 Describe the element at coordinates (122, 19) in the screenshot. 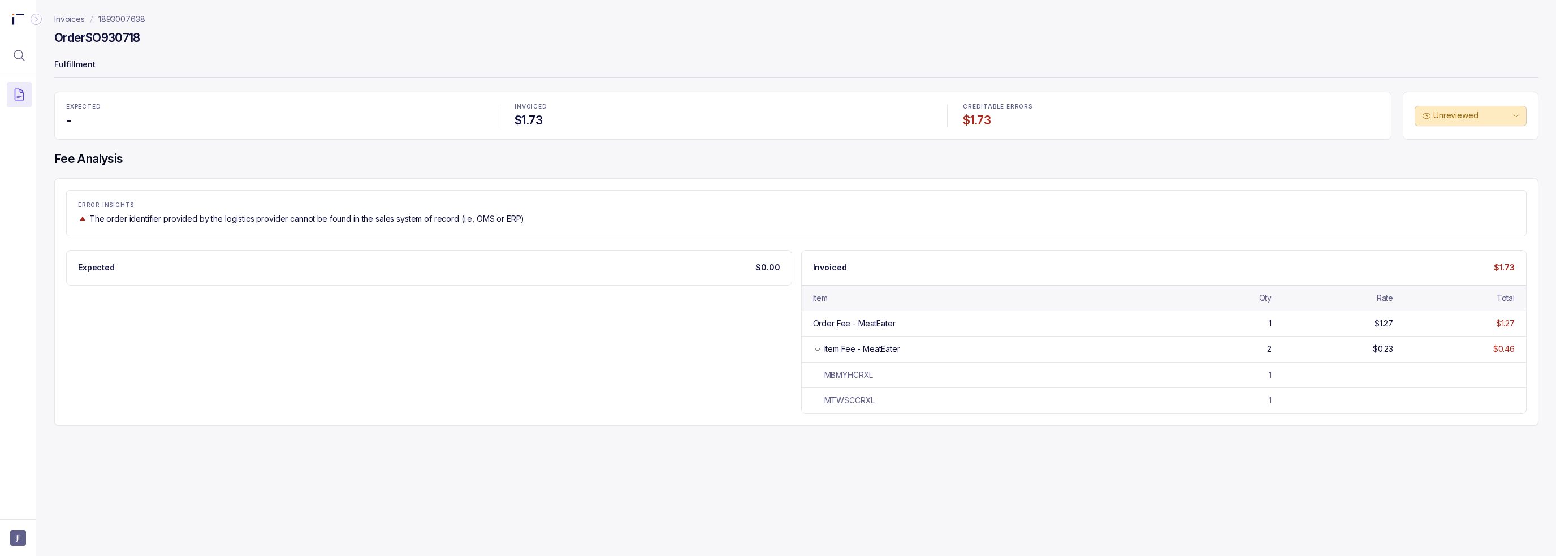

I see `p: 1893007638` at that location.